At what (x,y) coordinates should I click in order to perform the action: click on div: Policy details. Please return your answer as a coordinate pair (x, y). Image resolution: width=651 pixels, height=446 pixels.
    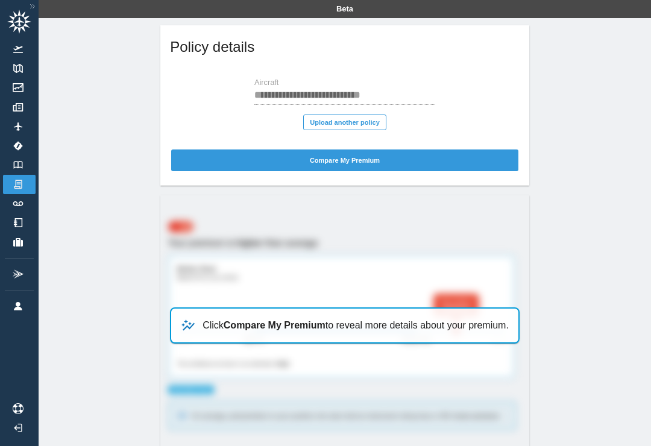
    Looking at the image, I should click on (345, 49).